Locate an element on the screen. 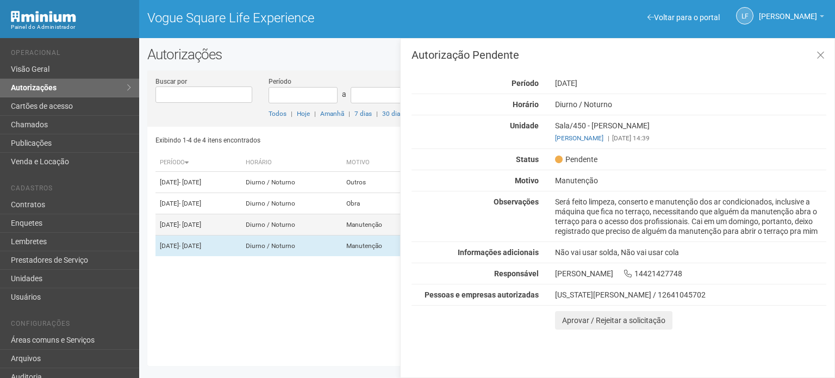 This screenshot has width=835, height=378. a: Voltar para o portal is located at coordinates (683, 17).